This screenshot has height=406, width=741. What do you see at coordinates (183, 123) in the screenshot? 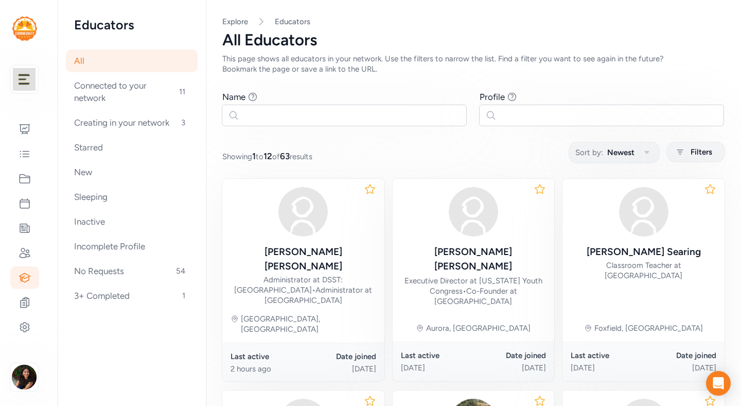
I see `span: 3` at bounding box center [183, 123].